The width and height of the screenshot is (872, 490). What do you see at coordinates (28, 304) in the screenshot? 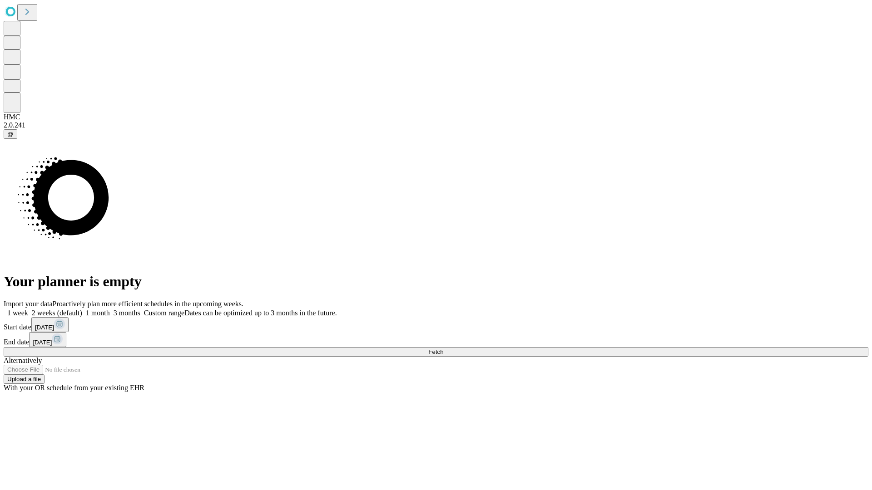
I see `span: Import your data` at bounding box center [28, 304].